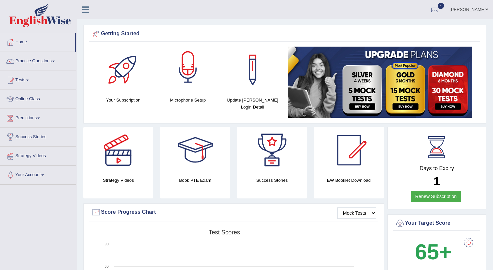 The width and height of the screenshot is (493, 270). I want to click on a: Online Class, so click(38, 98).